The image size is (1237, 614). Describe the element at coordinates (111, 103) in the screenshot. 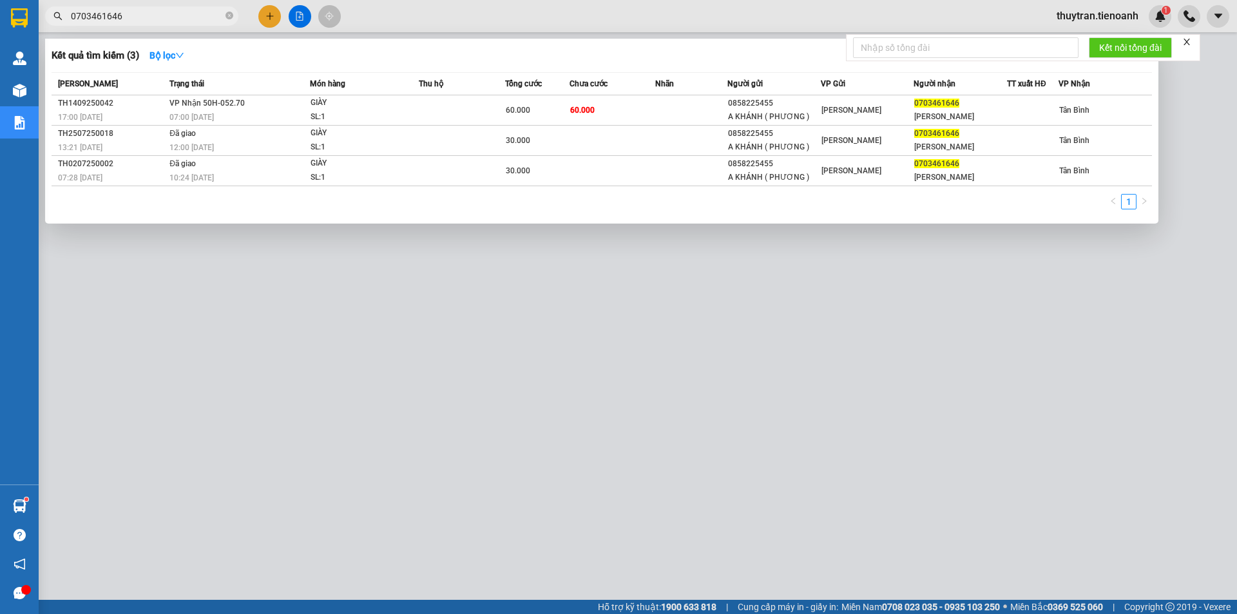

I see `div: TH1409250042` at that location.